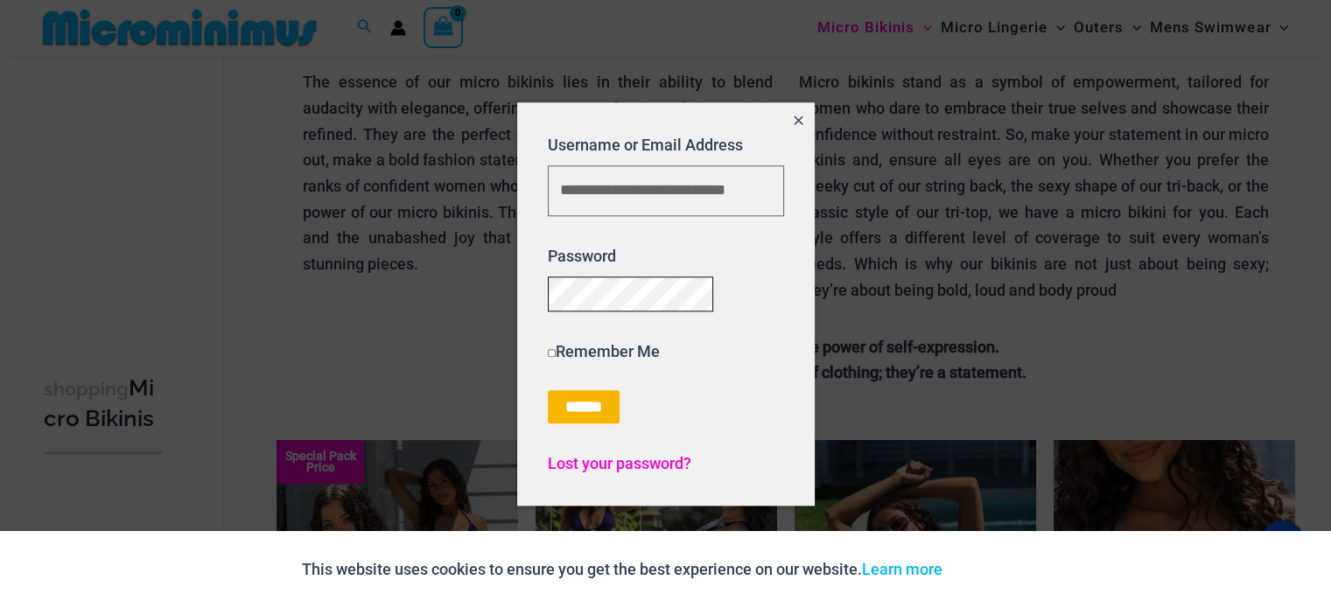  What do you see at coordinates (622, 569) in the screenshot?
I see `p: This website uses cookies to ensure you get the best experience on our website.` at bounding box center [622, 569].